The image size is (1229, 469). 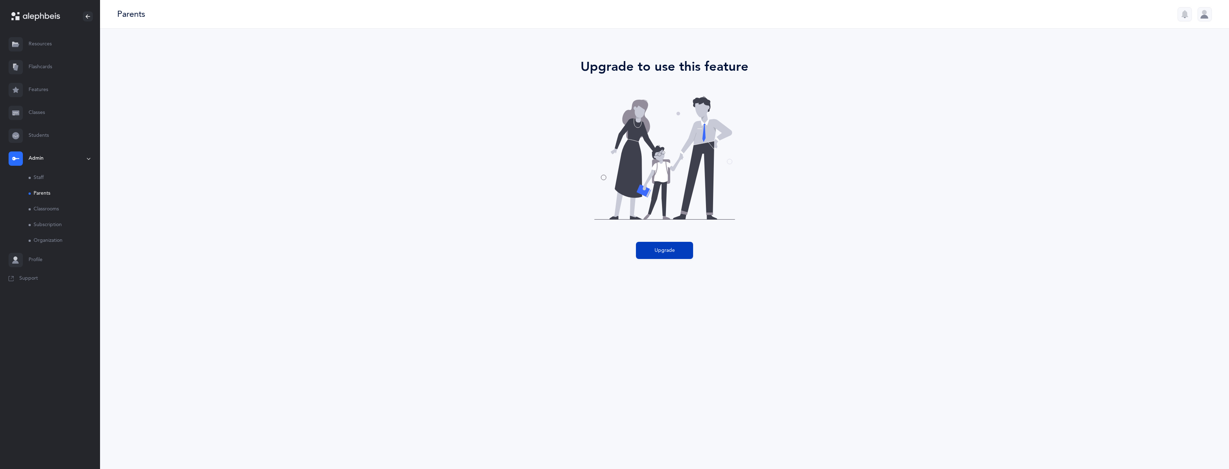 I want to click on span: Upgrade, so click(x=665, y=250).